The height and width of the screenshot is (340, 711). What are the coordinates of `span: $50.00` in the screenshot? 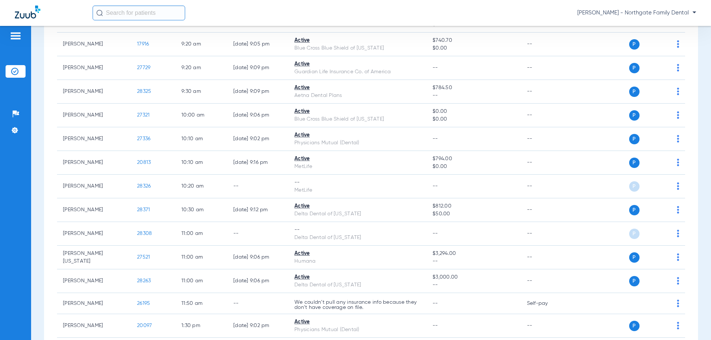 It's located at (474, 214).